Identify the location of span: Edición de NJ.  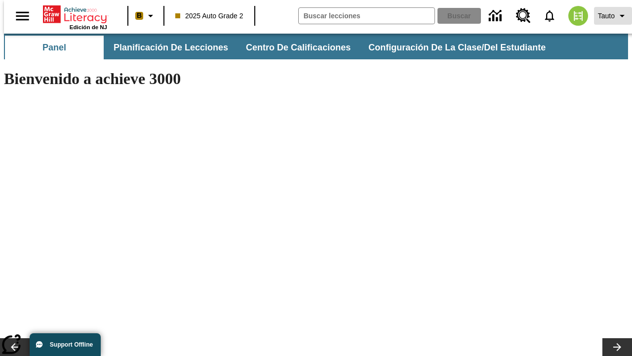
(88, 27).